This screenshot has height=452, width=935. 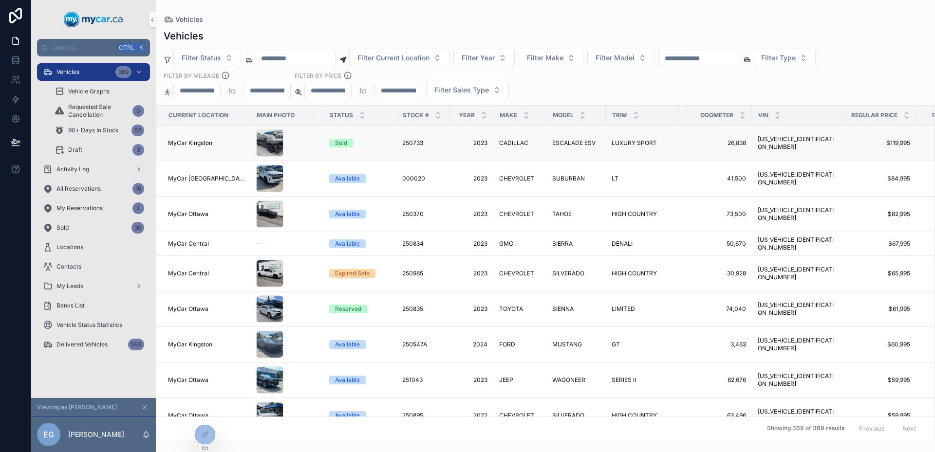 What do you see at coordinates (519, 244) in the screenshot?
I see `a: GMC` at bounding box center [519, 244].